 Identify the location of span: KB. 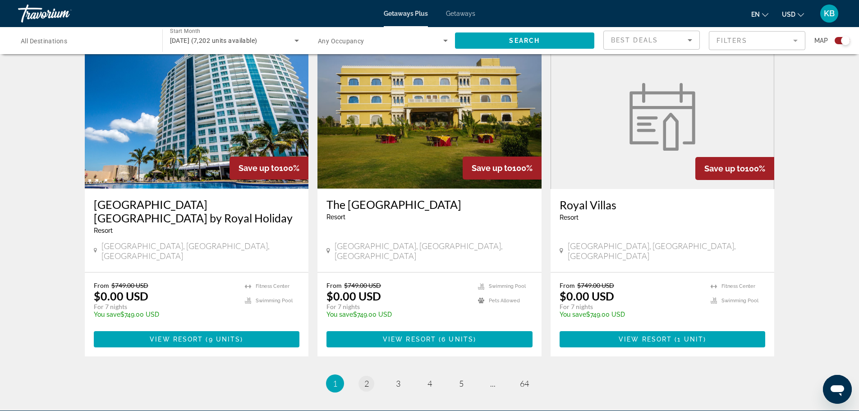
(829, 14).